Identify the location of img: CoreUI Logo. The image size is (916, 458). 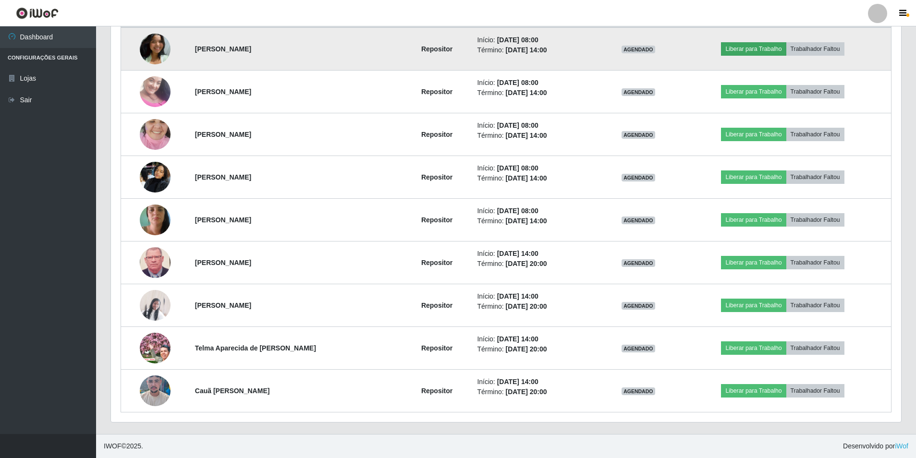
(37, 13).